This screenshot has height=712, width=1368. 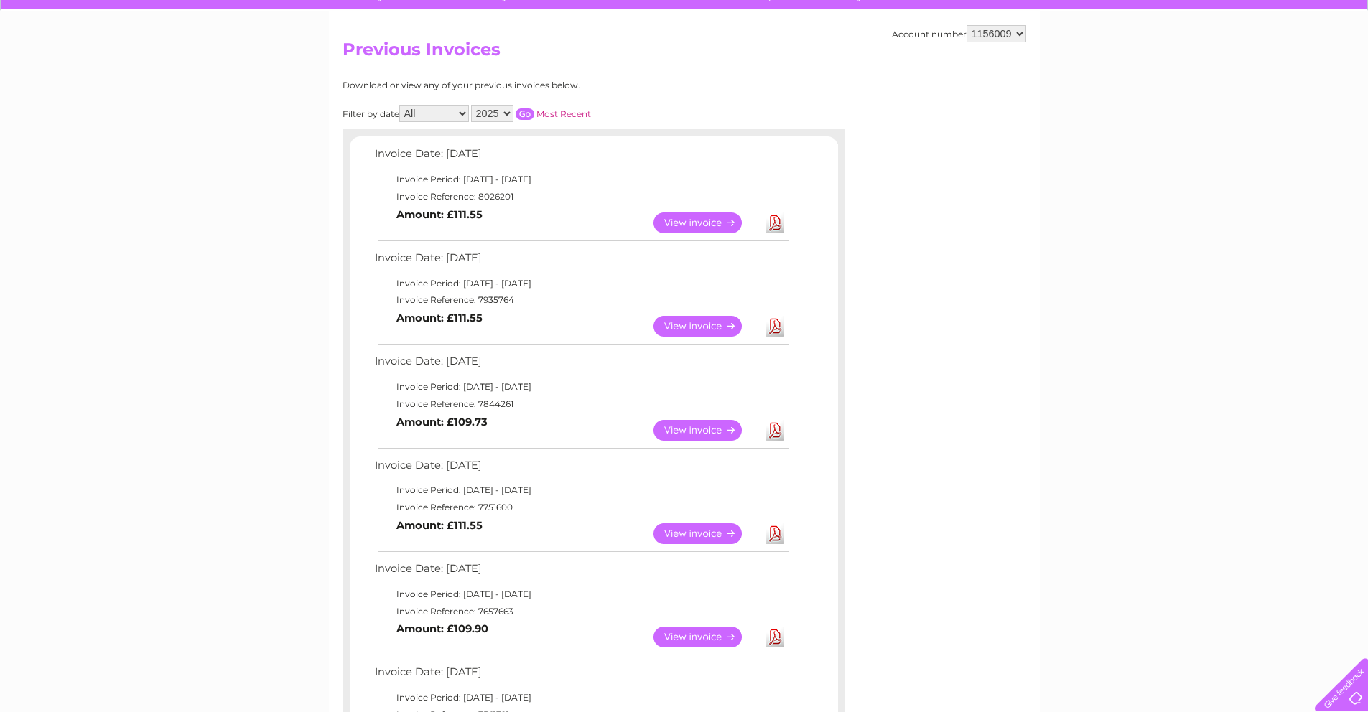 I want to click on a: Water, so click(x=1129, y=66).